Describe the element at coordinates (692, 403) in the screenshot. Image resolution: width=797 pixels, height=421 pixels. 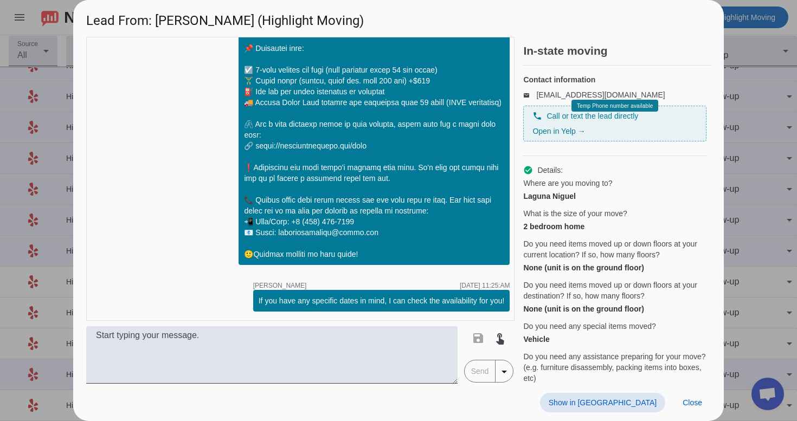
I see `button: Close` at that location.